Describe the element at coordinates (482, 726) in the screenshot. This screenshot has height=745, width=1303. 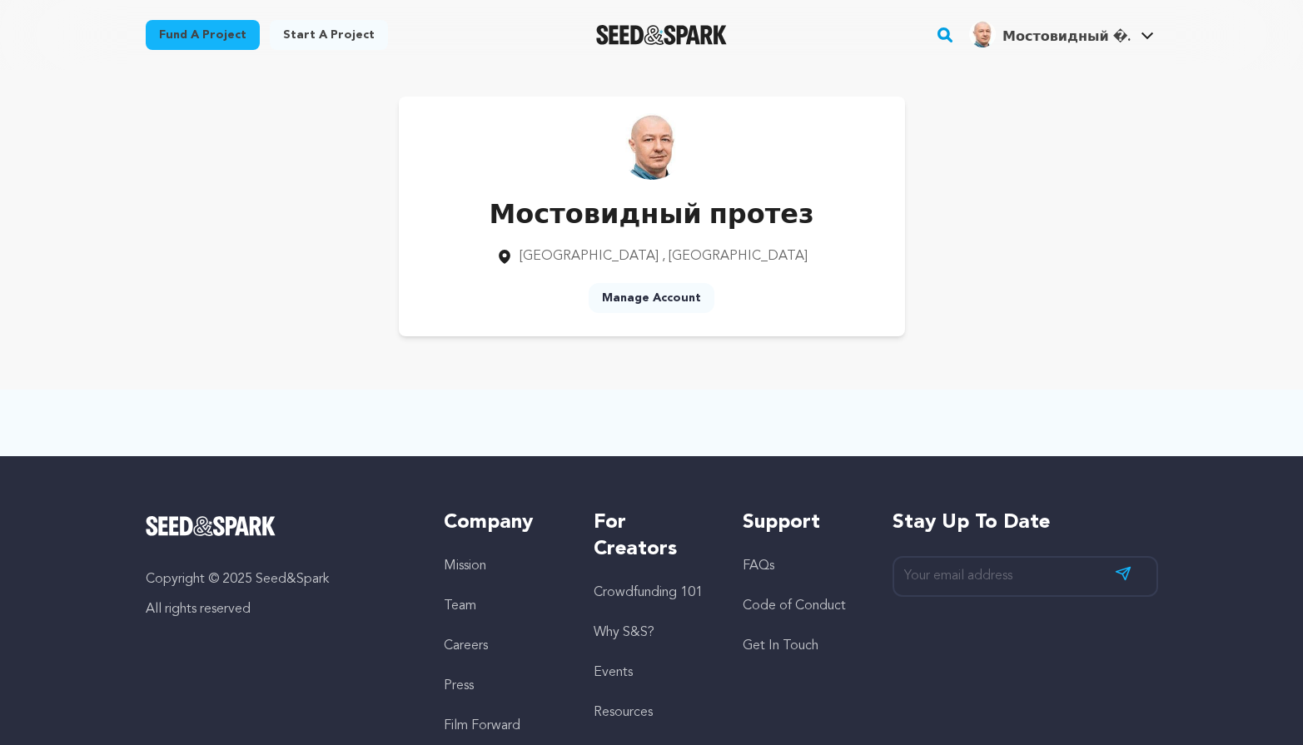
I see `a: Film Forward` at that location.